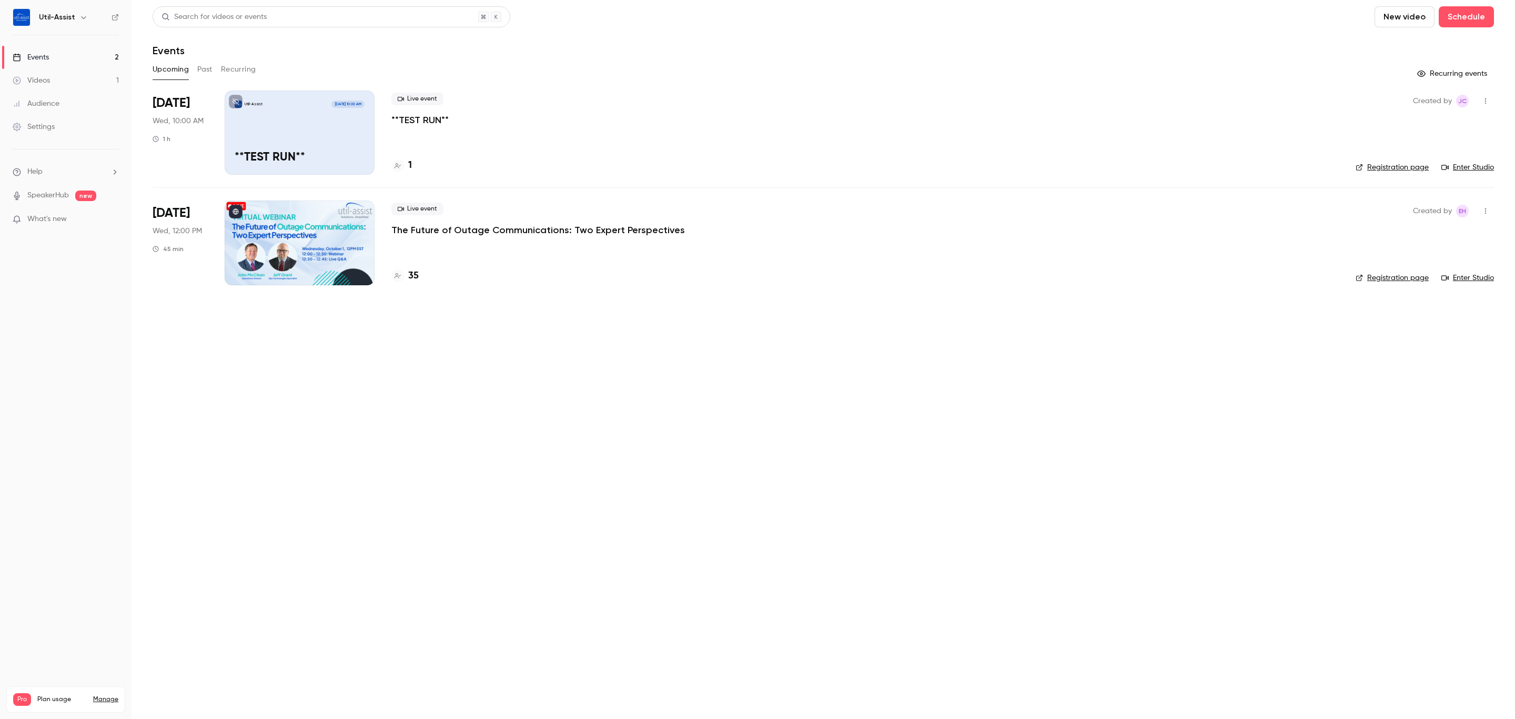  What do you see at coordinates (47, 219) in the screenshot?
I see `span: What's new` at bounding box center [47, 219].